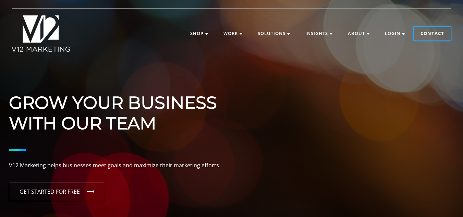 This screenshot has width=463, height=217. Describe the element at coordinates (57, 191) in the screenshot. I see `a: GET STARTED FOR FREE` at that location.